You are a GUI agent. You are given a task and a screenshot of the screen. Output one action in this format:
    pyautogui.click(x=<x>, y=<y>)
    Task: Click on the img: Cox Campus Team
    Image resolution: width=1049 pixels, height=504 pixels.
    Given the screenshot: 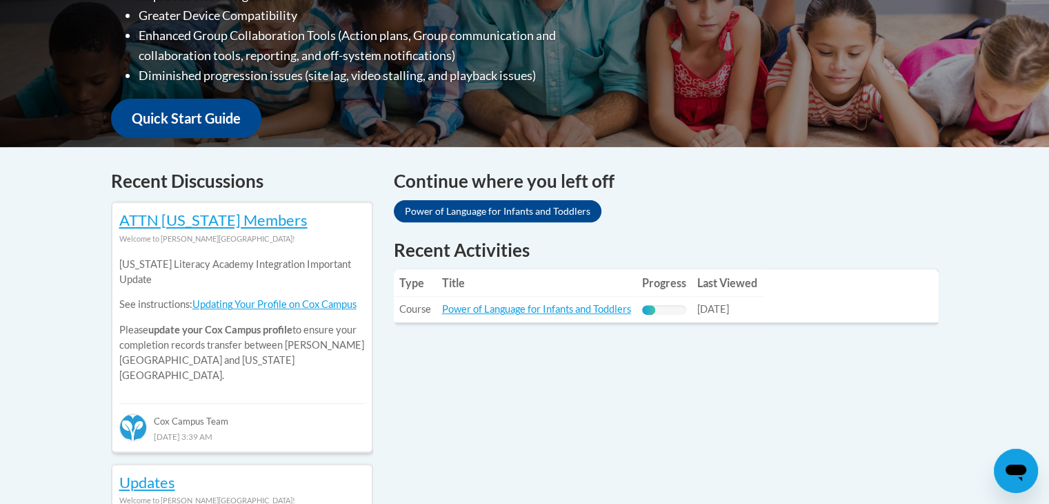 What is the action you would take?
    pyautogui.click(x=133, y=427)
    